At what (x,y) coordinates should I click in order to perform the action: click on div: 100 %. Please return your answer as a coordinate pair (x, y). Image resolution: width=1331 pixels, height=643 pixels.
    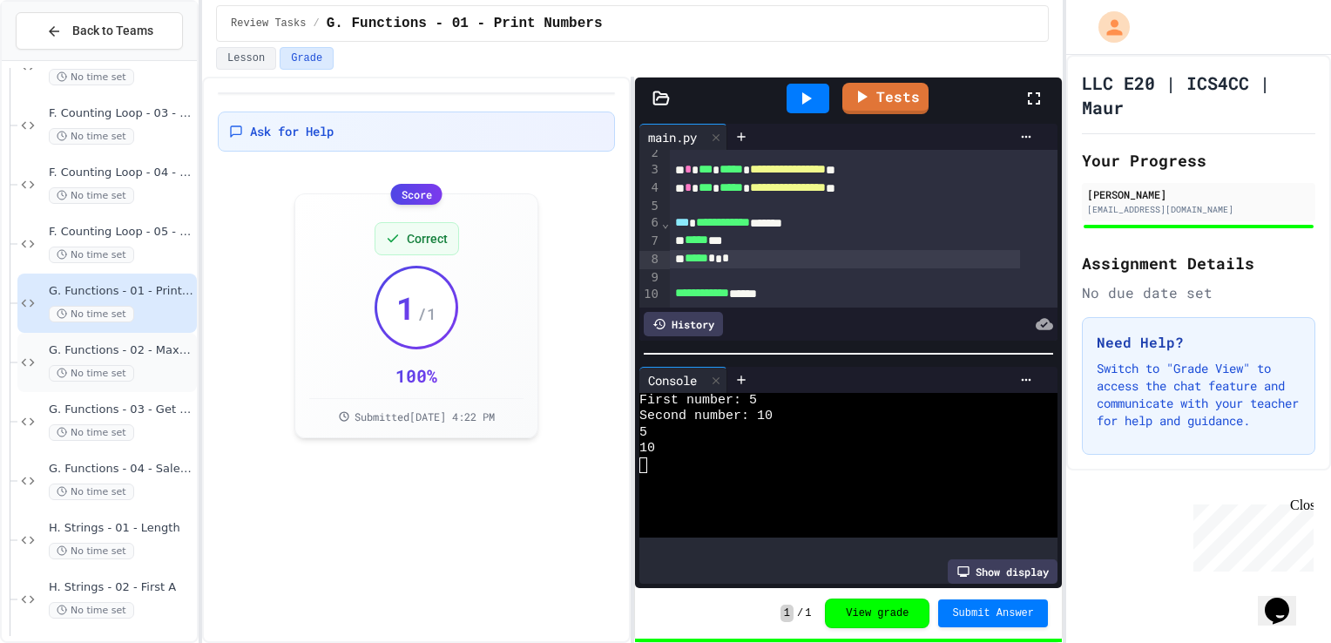
    Looking at the image, I should click on (416, 375).